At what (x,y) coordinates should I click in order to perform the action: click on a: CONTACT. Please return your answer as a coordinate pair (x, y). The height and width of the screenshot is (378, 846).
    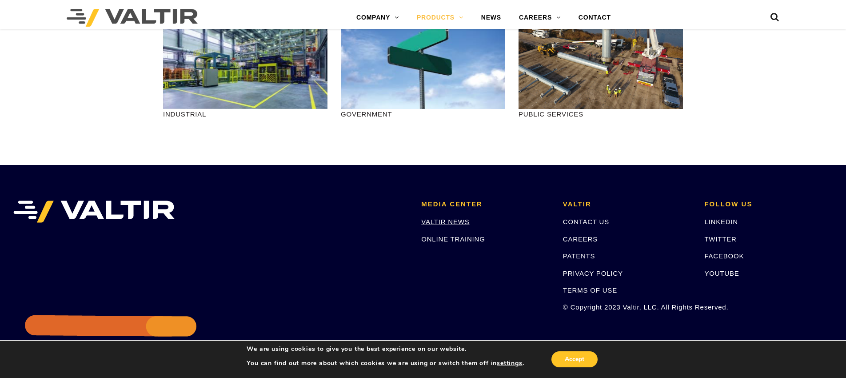
    Looking at the image, I should click on (595, 18).